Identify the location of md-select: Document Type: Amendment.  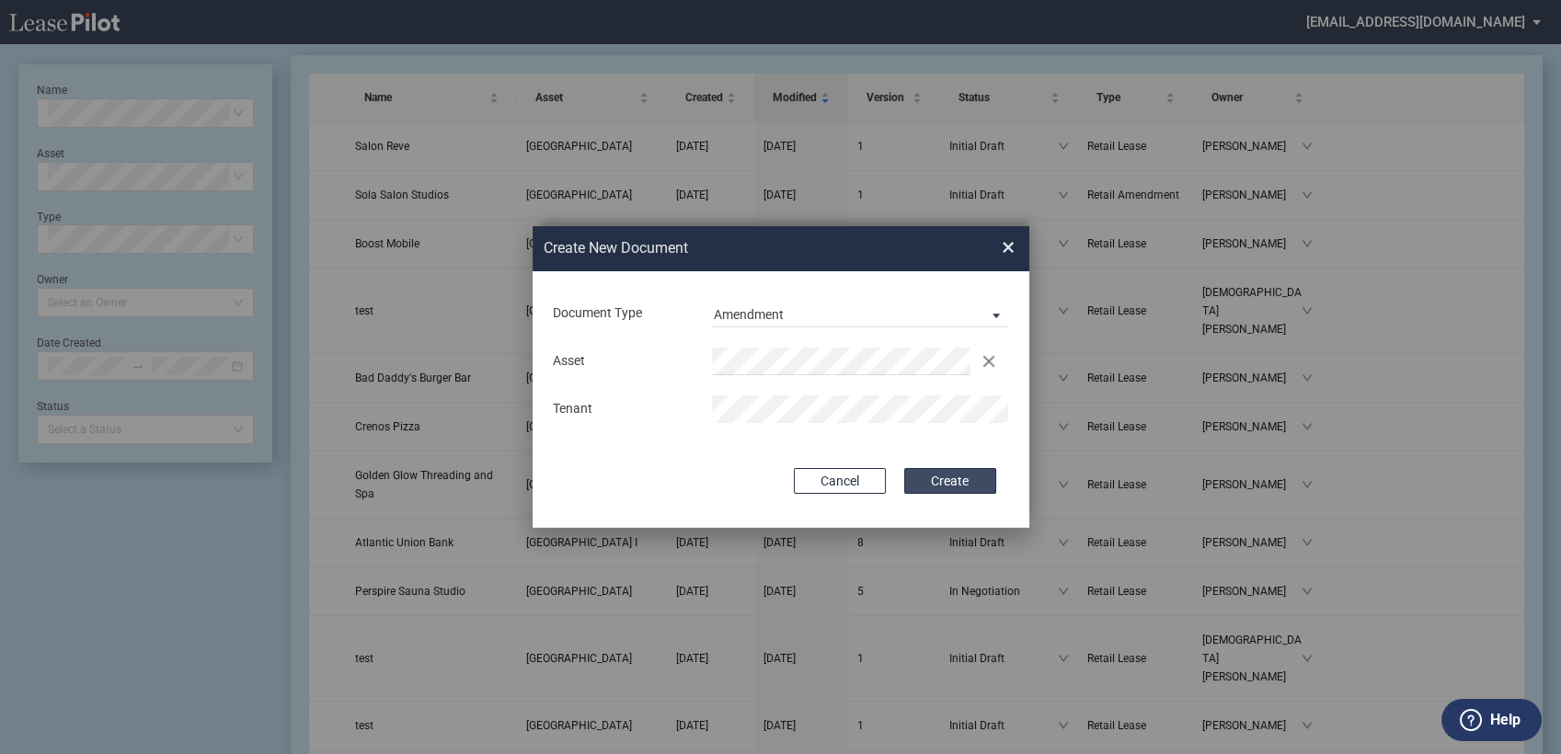
(860, 314).